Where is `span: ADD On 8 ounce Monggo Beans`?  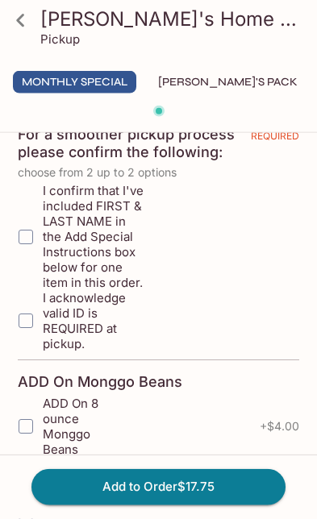 span: ADD On 8 ounce Monggo Beans is located at coordinates (73, 427).